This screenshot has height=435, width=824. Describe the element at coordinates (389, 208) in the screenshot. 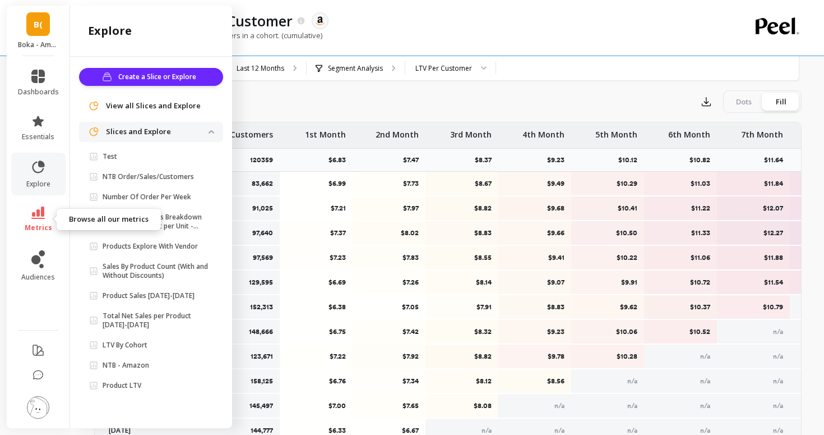

I see `p: $7.97` at that location.